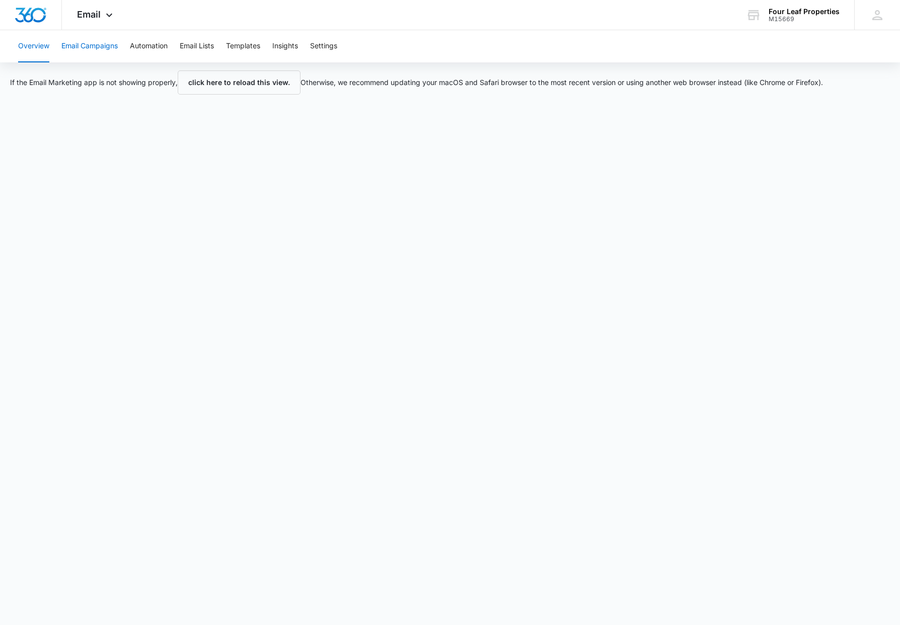  I want to click on div: account id, so click(804, 19).